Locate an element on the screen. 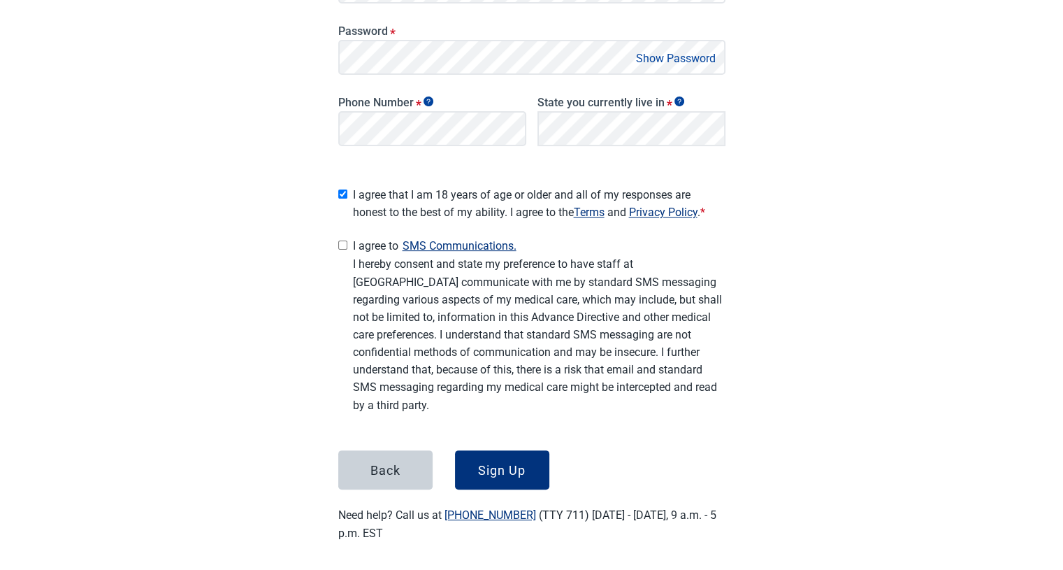 The image size is (1063, 570). div: Sign Up is located at coordinates (502, 470).